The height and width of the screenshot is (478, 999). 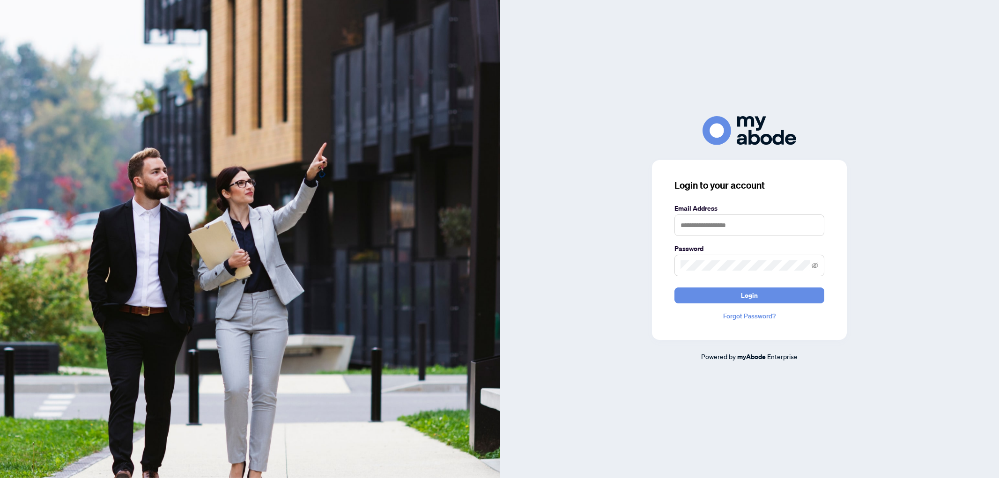 What do you see at coordinates (782, 356) in the screenshot?
I see `span: Enterprise` at bounding box center [782, 356].